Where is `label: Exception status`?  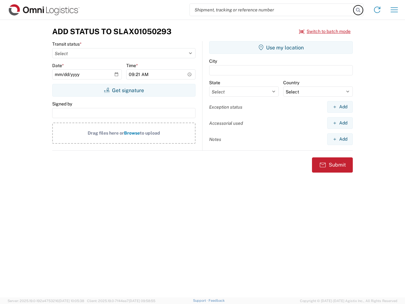
label: Exception status is located at coordinates (226, 107).